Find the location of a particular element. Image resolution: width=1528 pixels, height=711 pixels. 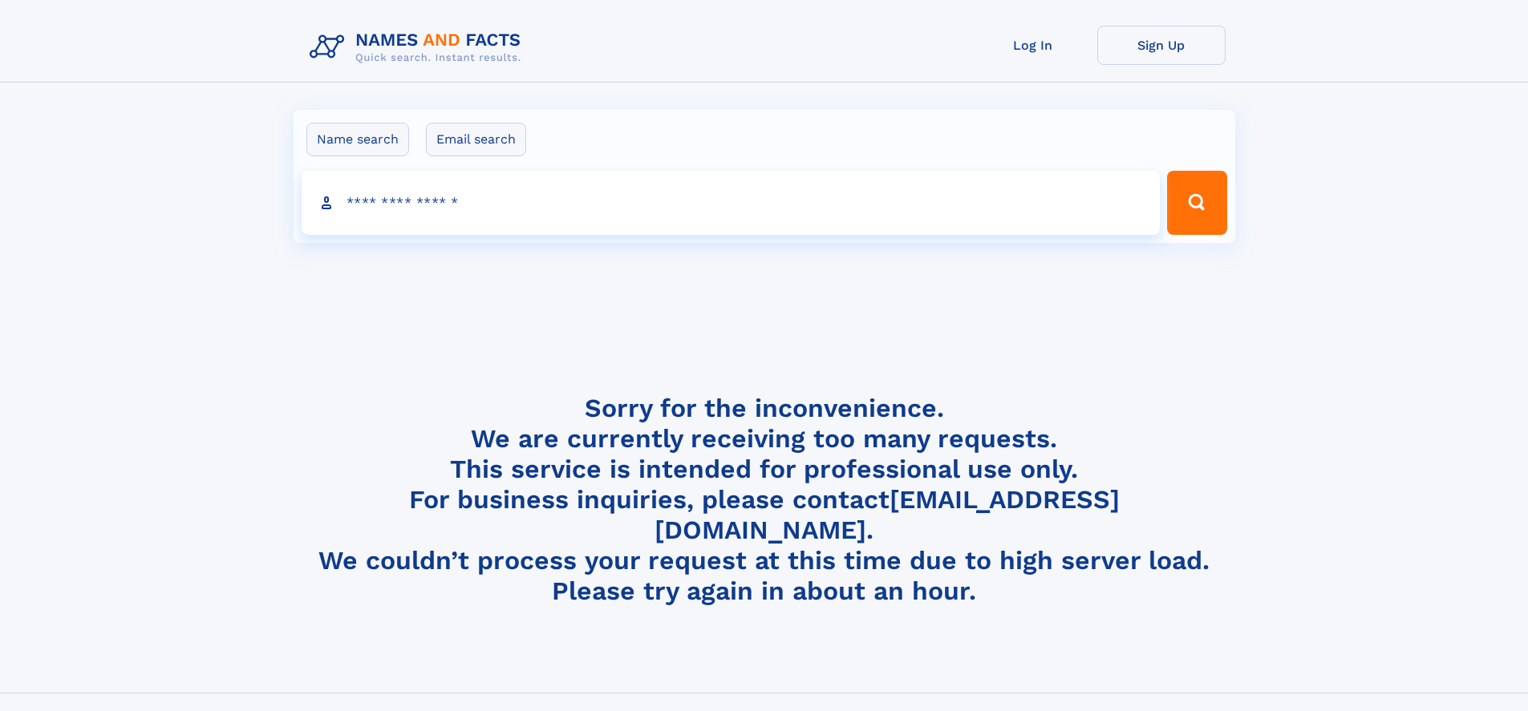

label: Name search is located at coordinates (358, 140).